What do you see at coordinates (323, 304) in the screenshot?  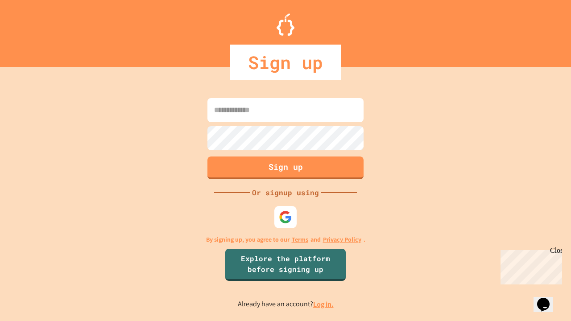 I see `a: Log in.` at bounding box center [323, 304].